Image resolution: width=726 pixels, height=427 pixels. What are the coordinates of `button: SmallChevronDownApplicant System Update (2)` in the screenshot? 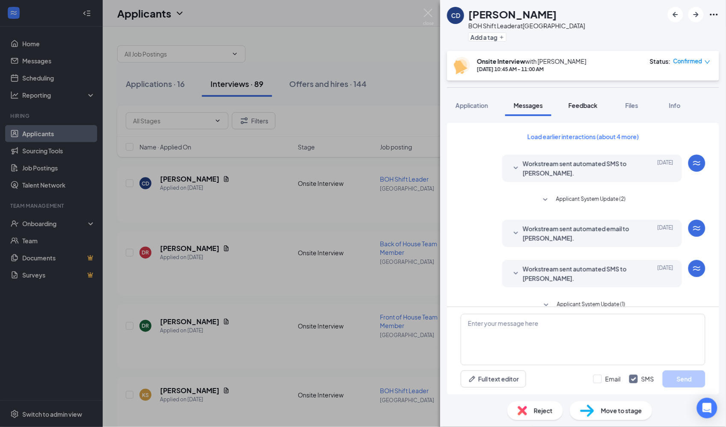 It's located at (583, 200).